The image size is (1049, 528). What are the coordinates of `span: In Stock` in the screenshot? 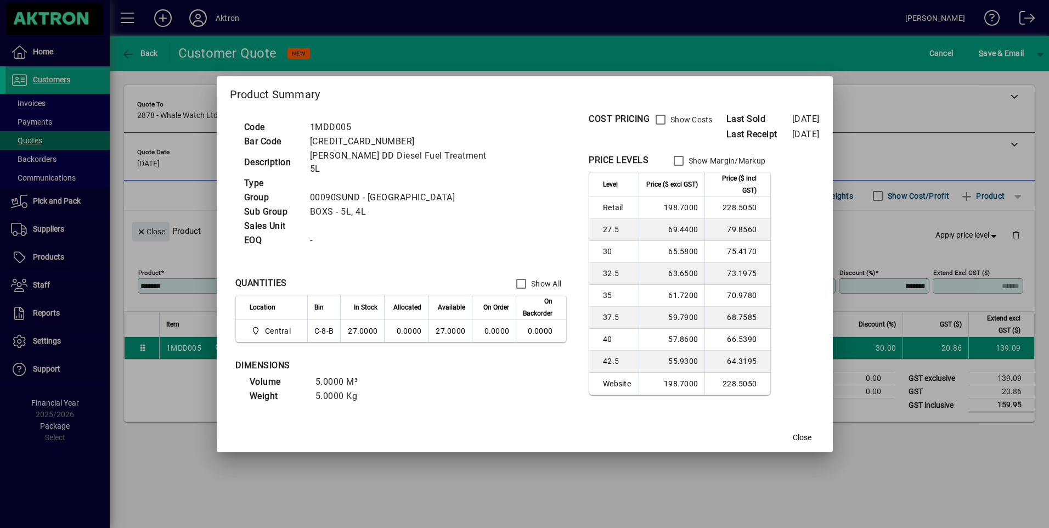 It's located at (366, 307).